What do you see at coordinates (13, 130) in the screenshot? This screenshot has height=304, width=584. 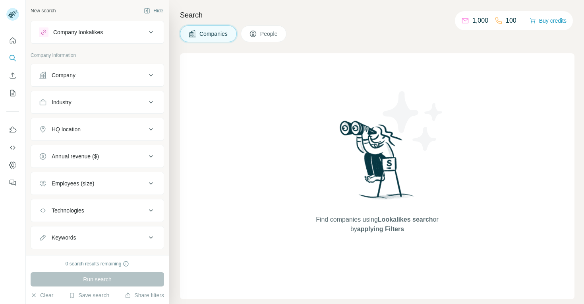 I see `button: Use Surfe on LinkedIn` at bounding box center [13, 130].